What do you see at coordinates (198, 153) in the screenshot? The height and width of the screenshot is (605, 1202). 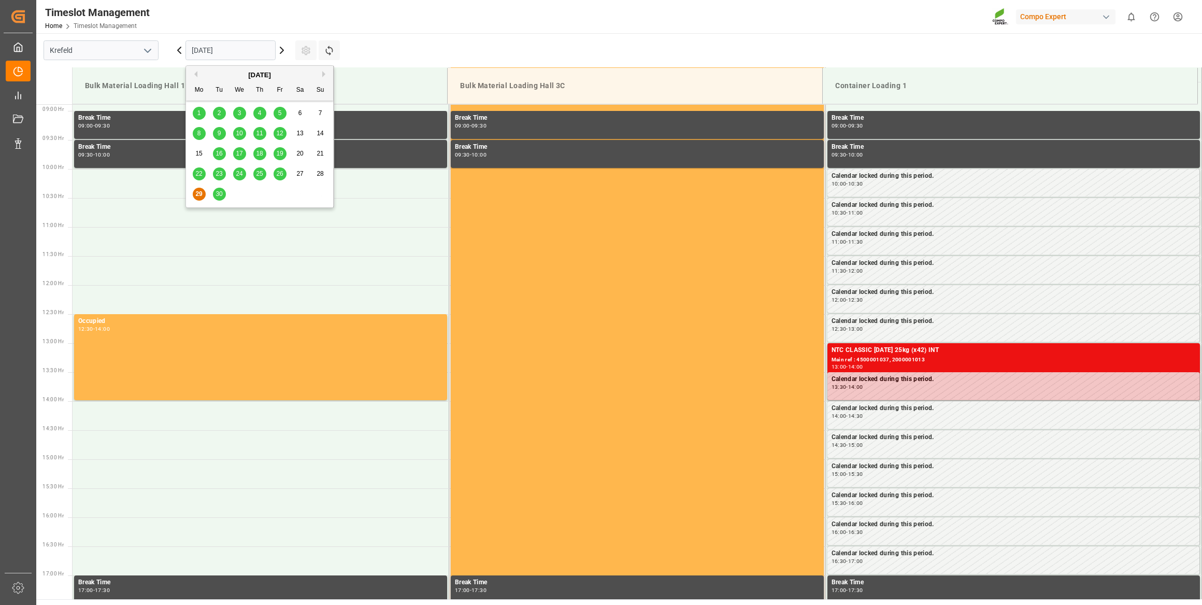 I see `span: 15` at bounding box center [198, 153].